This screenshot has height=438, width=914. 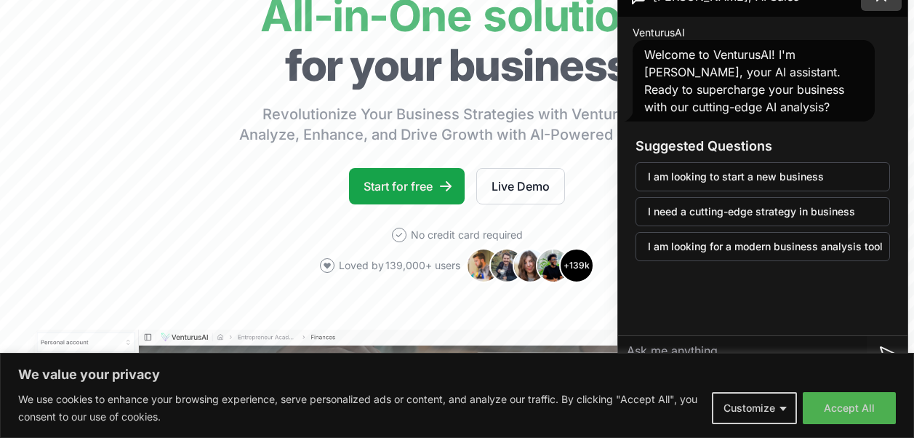 What do you see at coordinates (659, 33) in the screenshot?
I see `span: VenturusAI` at bounding box center [659, 33].